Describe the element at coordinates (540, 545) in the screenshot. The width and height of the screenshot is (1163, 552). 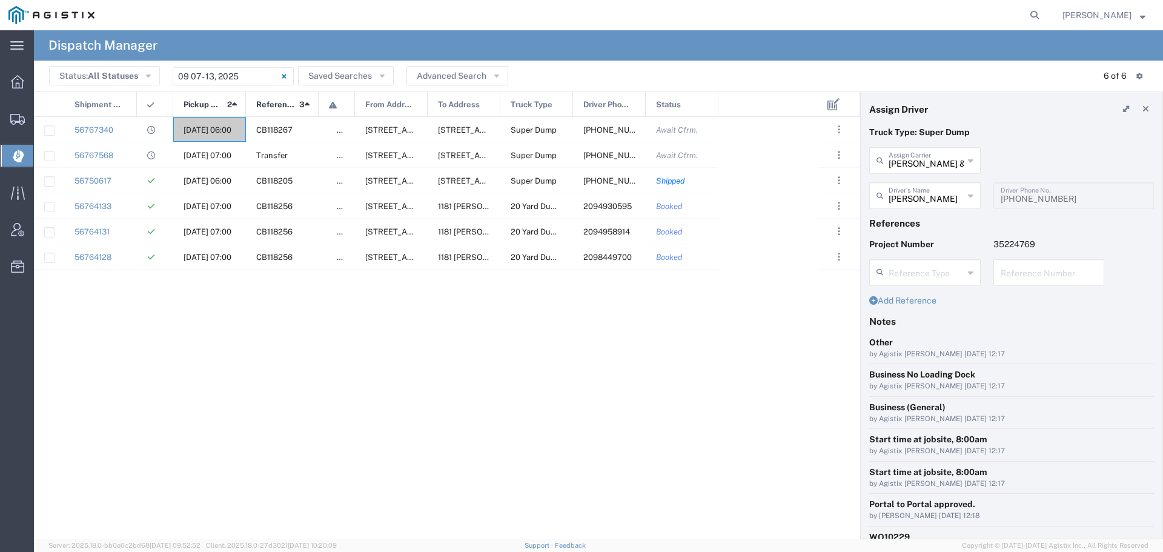
I see `a: Support` at that location.